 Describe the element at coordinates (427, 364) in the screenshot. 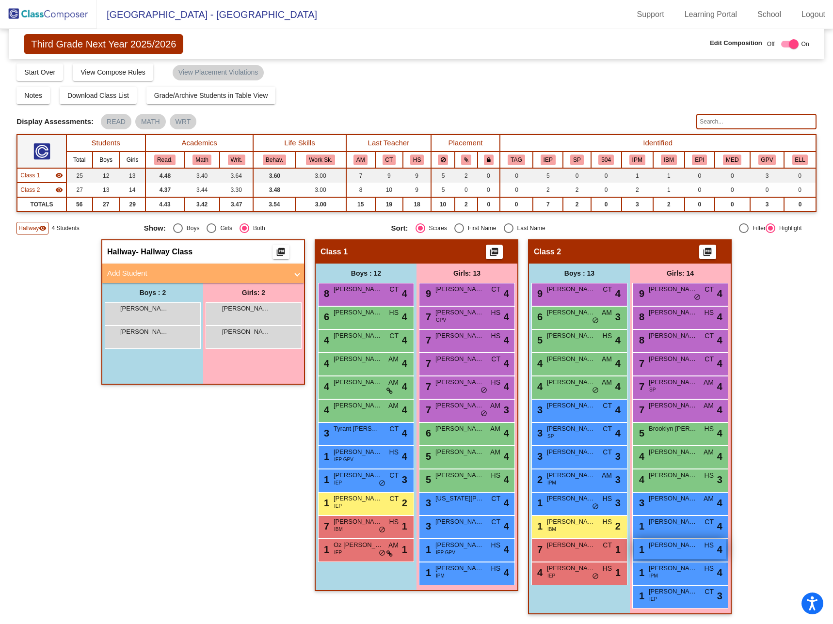

I see `span: 7` at that location.